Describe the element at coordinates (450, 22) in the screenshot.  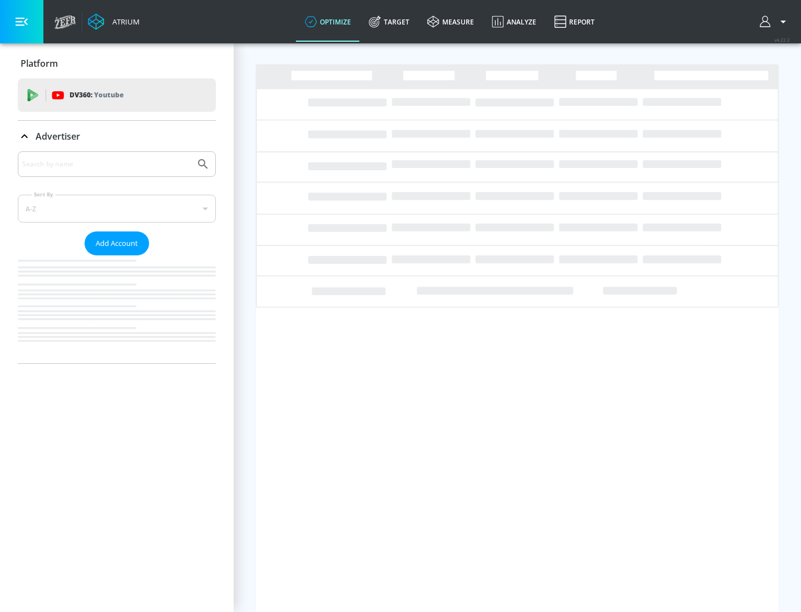
I see `a: measure` at that location.